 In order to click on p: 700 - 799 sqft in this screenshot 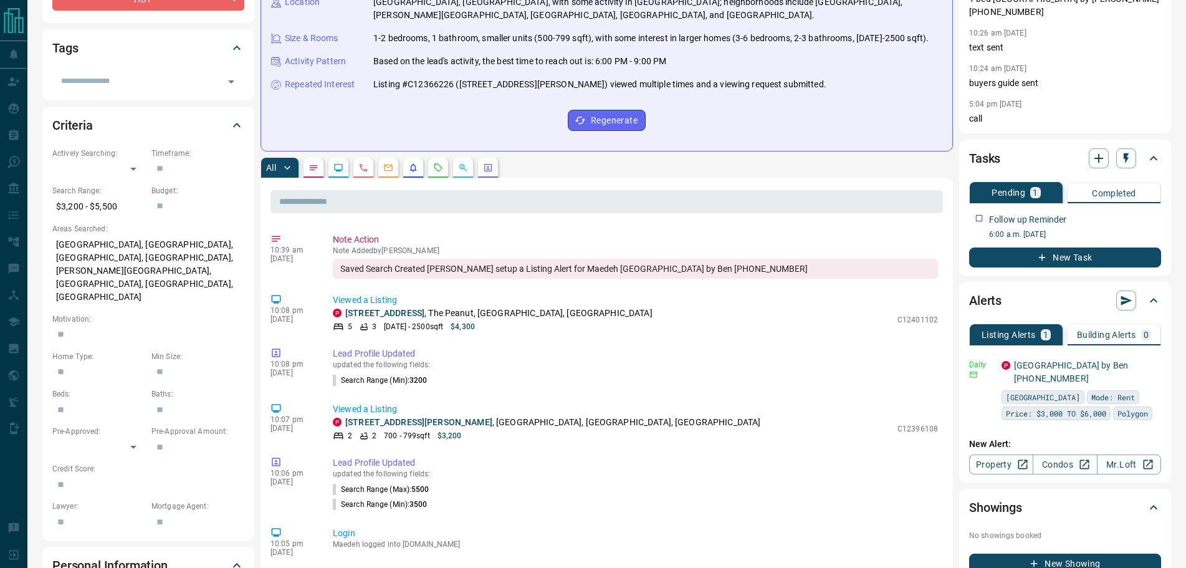, I will do `click(406, 435)`.